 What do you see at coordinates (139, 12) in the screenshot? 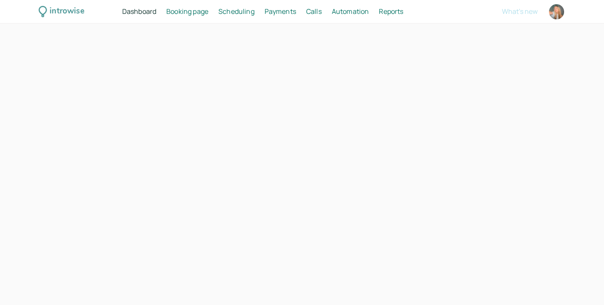
I see `a: Dashboard` at bounding box center [139, 12].